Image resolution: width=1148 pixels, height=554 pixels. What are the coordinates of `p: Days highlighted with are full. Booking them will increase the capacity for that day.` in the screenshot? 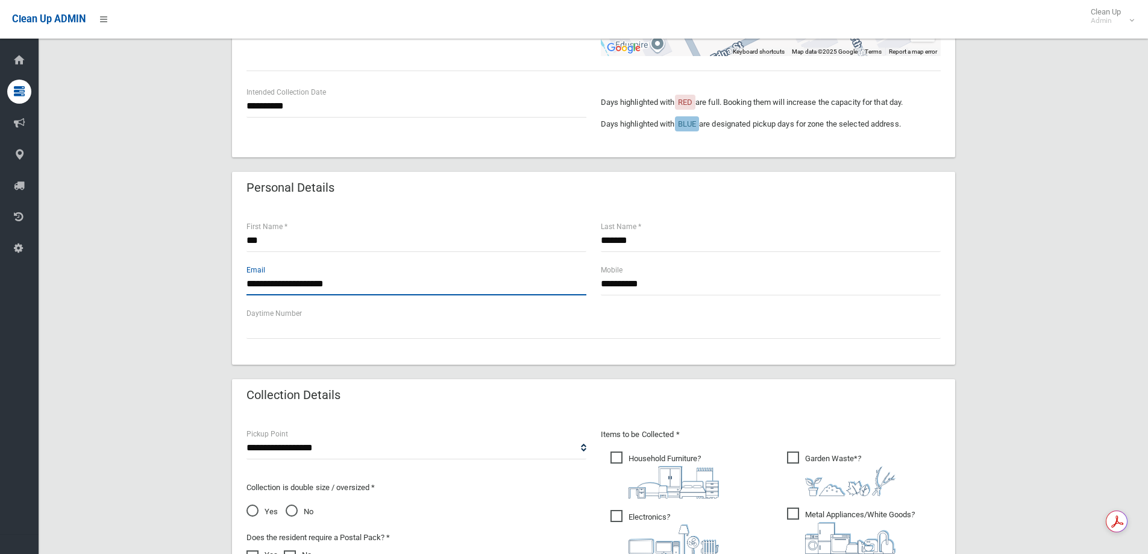 It's located at (771, 102).